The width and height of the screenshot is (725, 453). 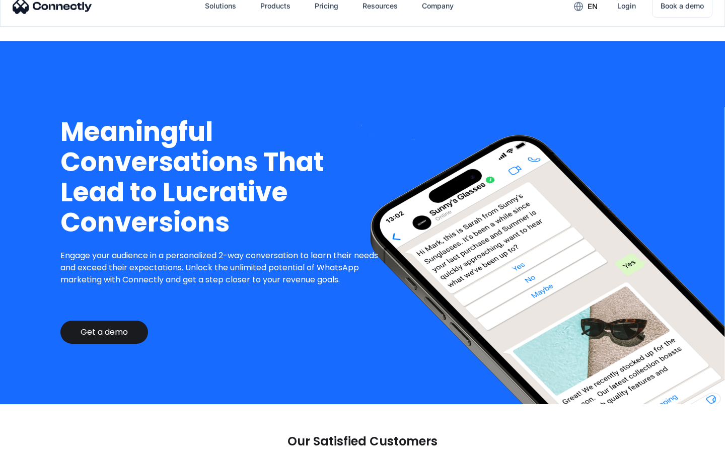 I want to click on p: Our Satisfied Customers, so click(x=363, y=442).